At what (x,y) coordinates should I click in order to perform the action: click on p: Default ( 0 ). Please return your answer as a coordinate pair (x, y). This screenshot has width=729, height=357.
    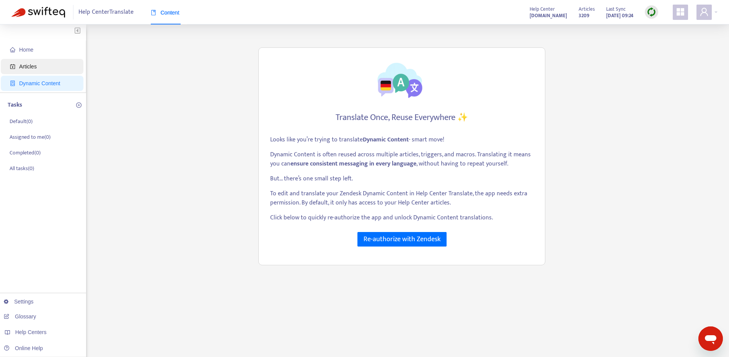
    Looking at the image, I should click on (21, 121).